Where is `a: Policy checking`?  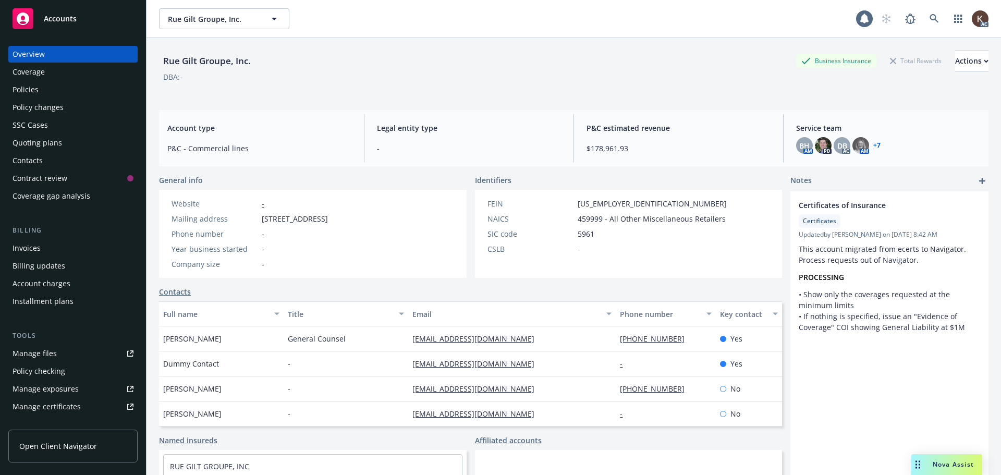 a: Policy checking is located at coordinates (73, 371).